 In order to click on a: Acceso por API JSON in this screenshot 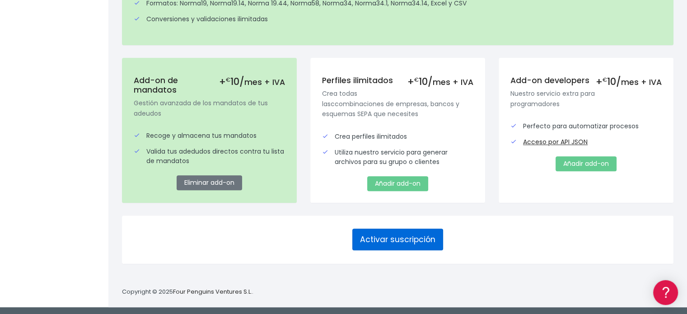, I will do `click(555, 142)`.